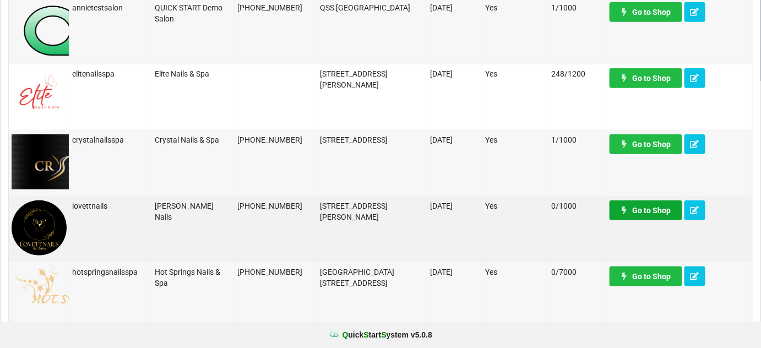 The width and height of the screenshot is (761, 348). What do you see at coordinates (334, 335) in the screenshot?
I see `img: favicon.ico` at bounding box center [334, 335].